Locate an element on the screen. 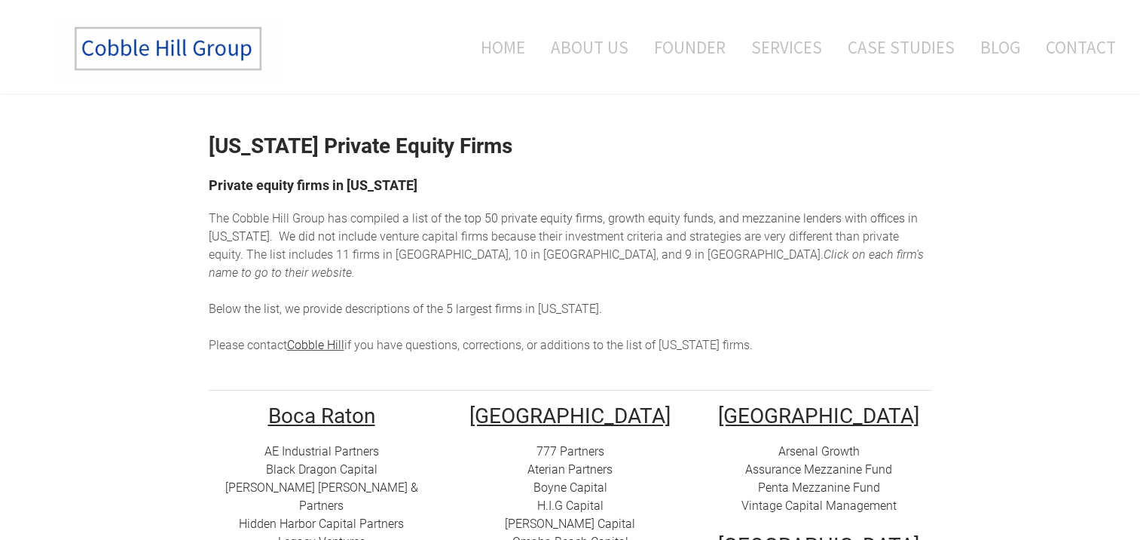 This screenshot has width=1140, height=540. a: Penta Mezzanine Fund is located at coordinates (819, 487).